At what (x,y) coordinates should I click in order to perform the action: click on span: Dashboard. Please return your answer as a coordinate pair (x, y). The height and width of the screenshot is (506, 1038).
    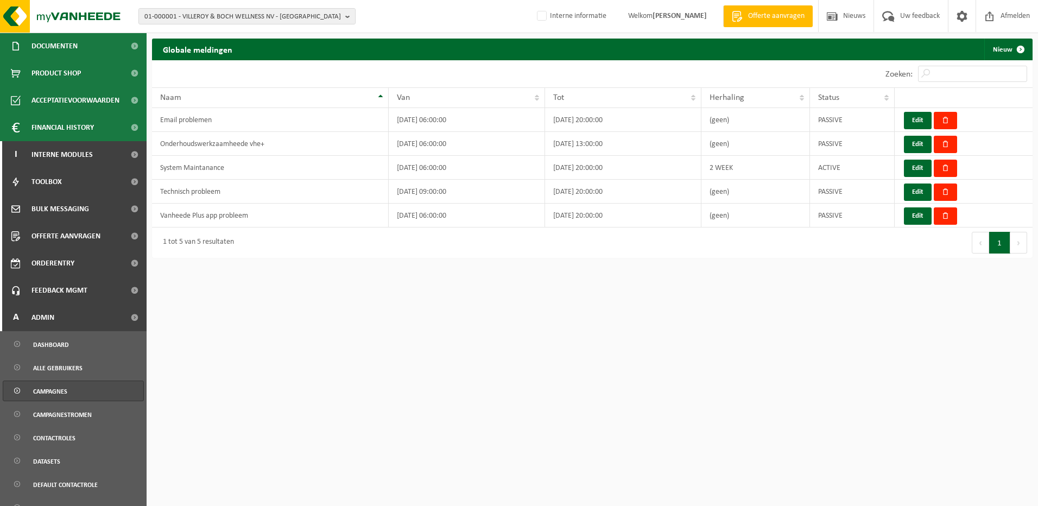
    Looking at the image, I should click on (51, 345).